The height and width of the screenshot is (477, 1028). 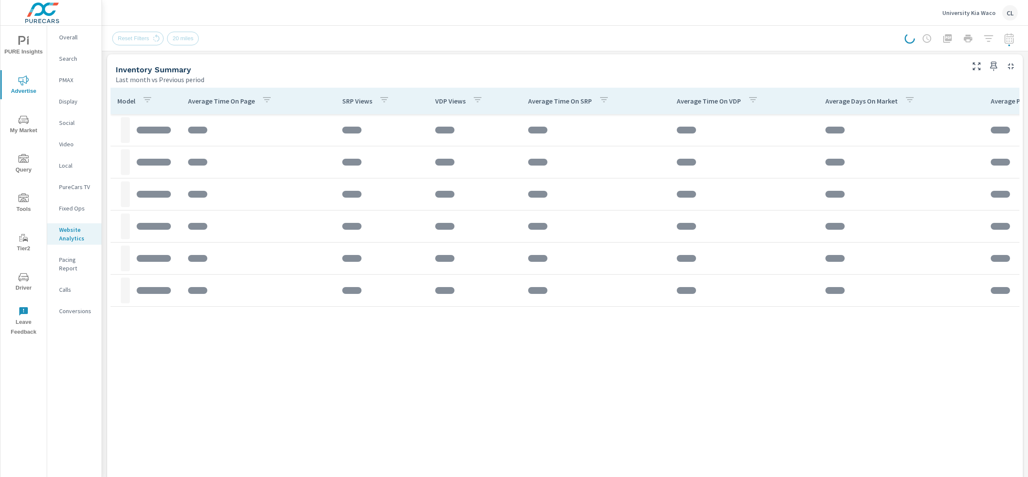 I want to click on span: Tools, so click(x=24, y=204).